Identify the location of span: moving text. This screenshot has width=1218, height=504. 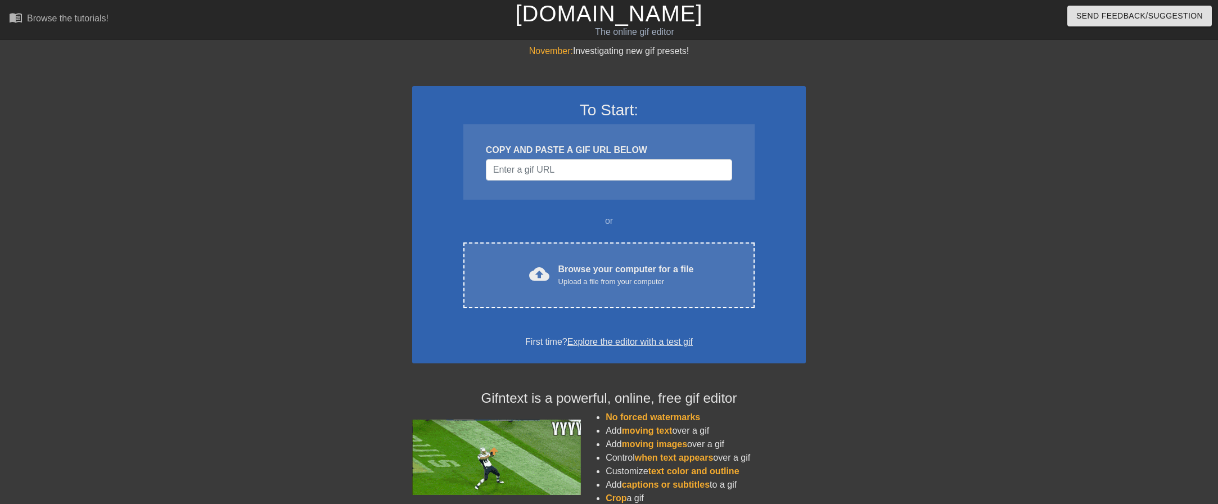
(647, 430).